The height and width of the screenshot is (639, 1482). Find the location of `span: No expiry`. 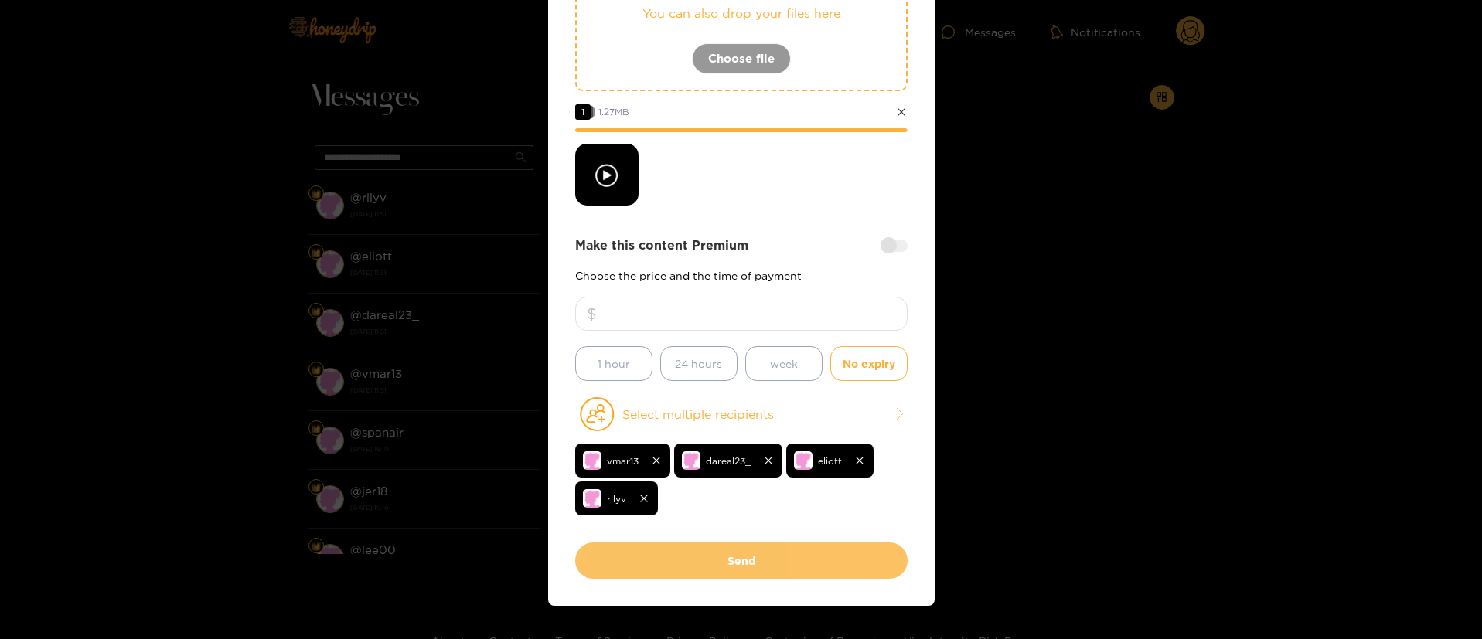

span: No expiry is located at coordinates (869, 363).